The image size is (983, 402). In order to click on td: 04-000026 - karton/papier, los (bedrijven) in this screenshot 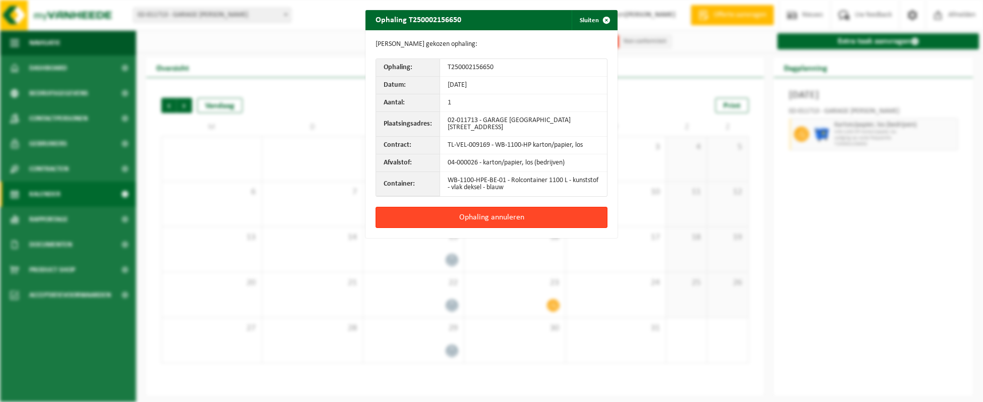, I will do `click(523, 163)`.